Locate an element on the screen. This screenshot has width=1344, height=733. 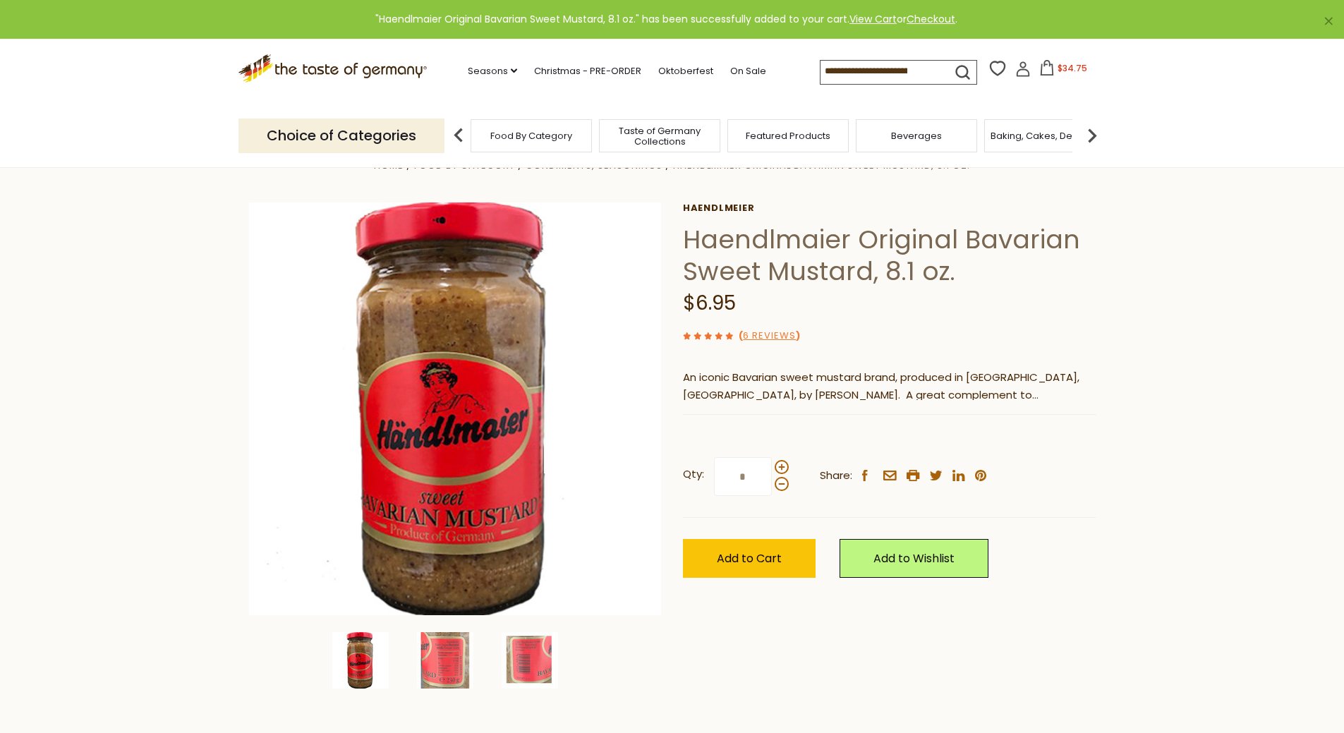
img: previous arrow is located at coordinates (459, 135).